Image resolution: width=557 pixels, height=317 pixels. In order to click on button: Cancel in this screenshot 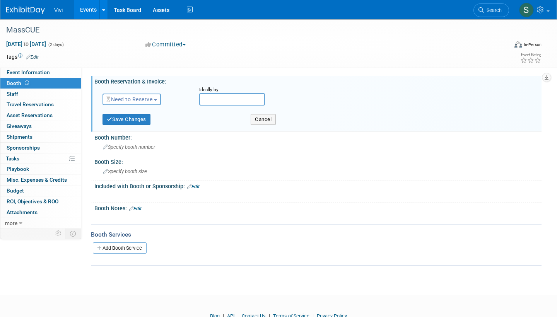, I will do `click(263, 120)`.